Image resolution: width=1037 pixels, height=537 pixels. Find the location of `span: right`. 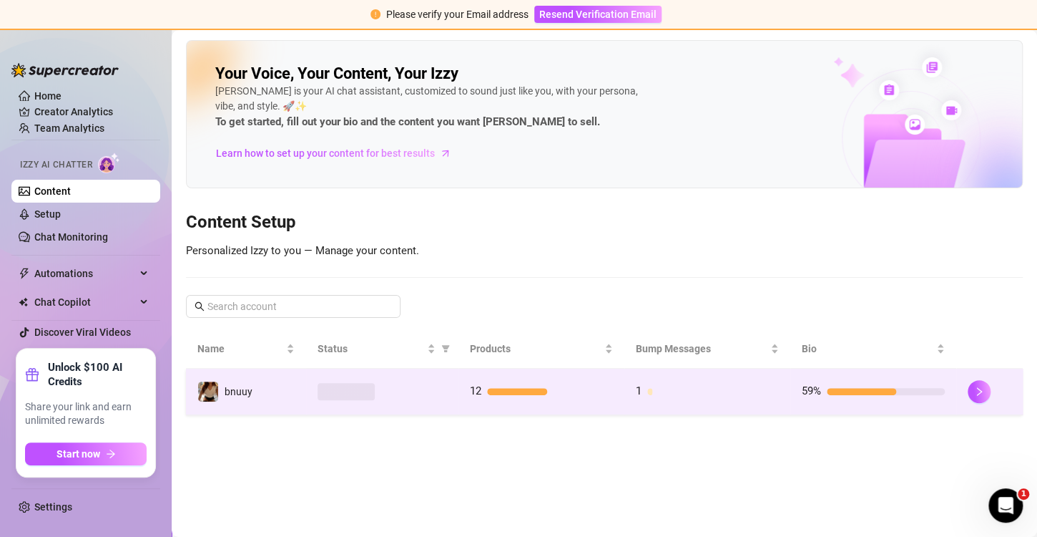

span: right is located at coordinates (979, 391).